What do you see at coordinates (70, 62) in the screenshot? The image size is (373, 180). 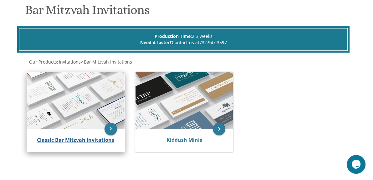 I see `span: Invitations` at bounding box center [70, 62].